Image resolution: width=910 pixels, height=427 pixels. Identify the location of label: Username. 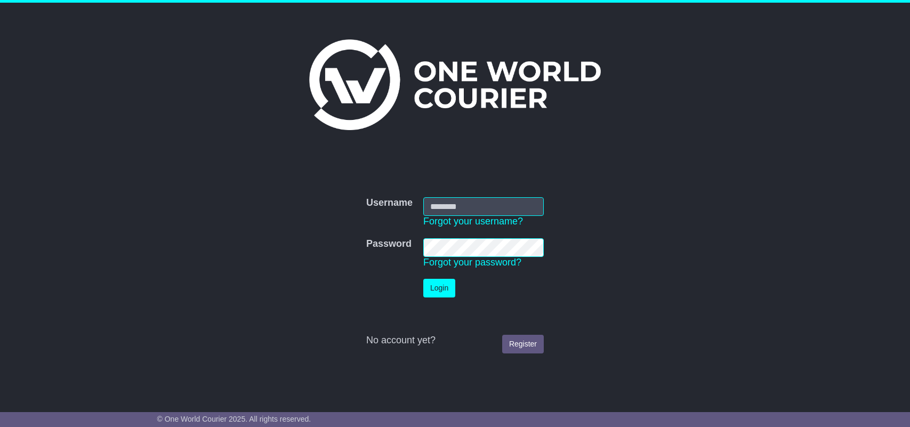
(389, 203).